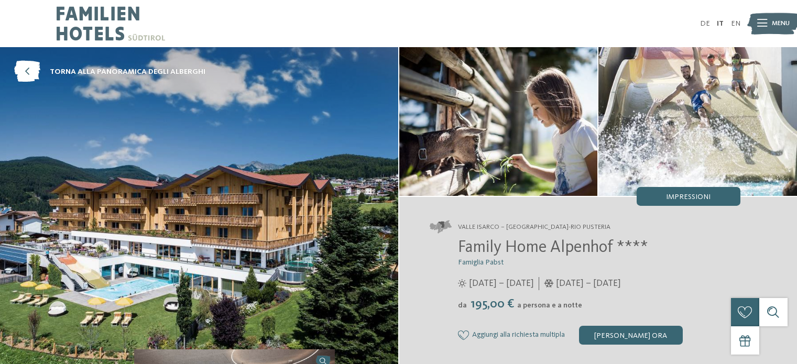  I want to click on i: Orari d'apertura estate, so click(462, 283).